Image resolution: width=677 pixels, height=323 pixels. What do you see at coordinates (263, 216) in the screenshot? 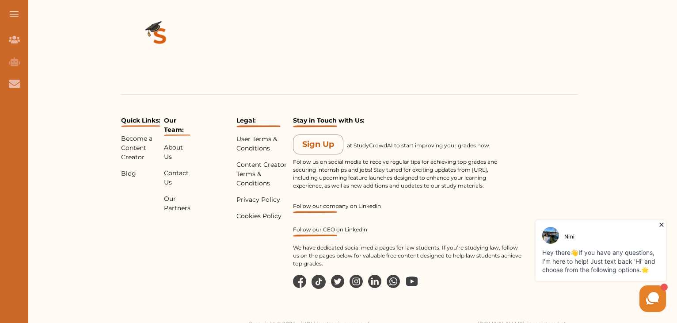
I see `p: Cookies Policy` at bounding box center [263, 216].